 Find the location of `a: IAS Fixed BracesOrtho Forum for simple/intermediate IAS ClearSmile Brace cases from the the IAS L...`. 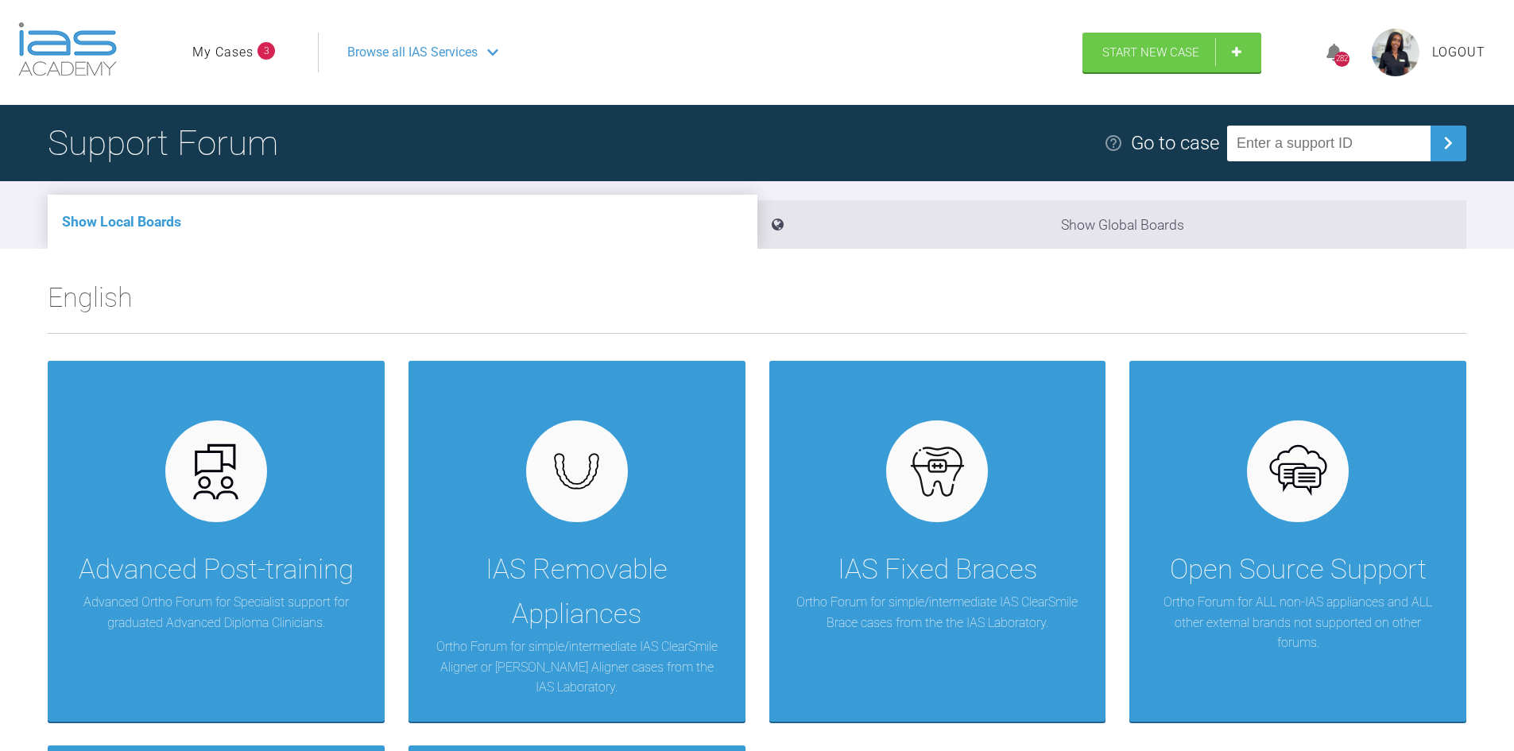

a: IAS Fixed BracesOrtho Forum for simple/intermediate IAS ClearSmile Brace cases from the the IAS L... is located at coordinates (938, 541).